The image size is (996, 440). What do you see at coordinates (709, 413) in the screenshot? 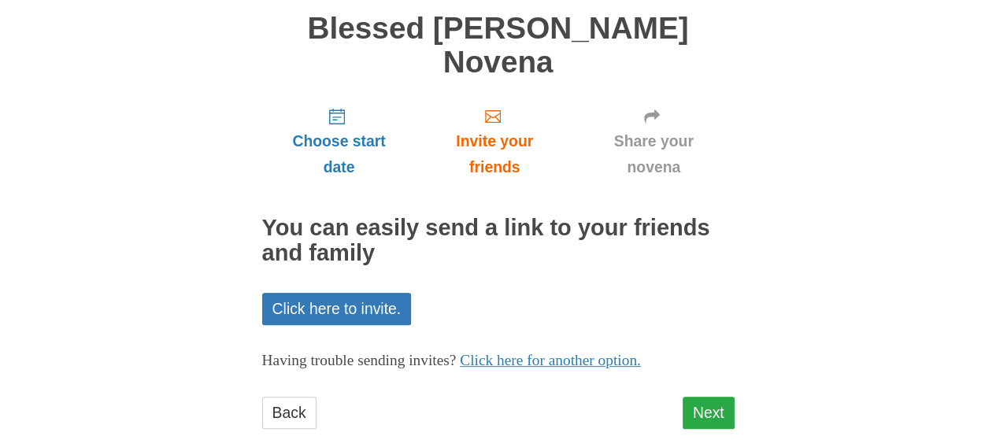
I see `a: Next` at bounding box center [709, 413].